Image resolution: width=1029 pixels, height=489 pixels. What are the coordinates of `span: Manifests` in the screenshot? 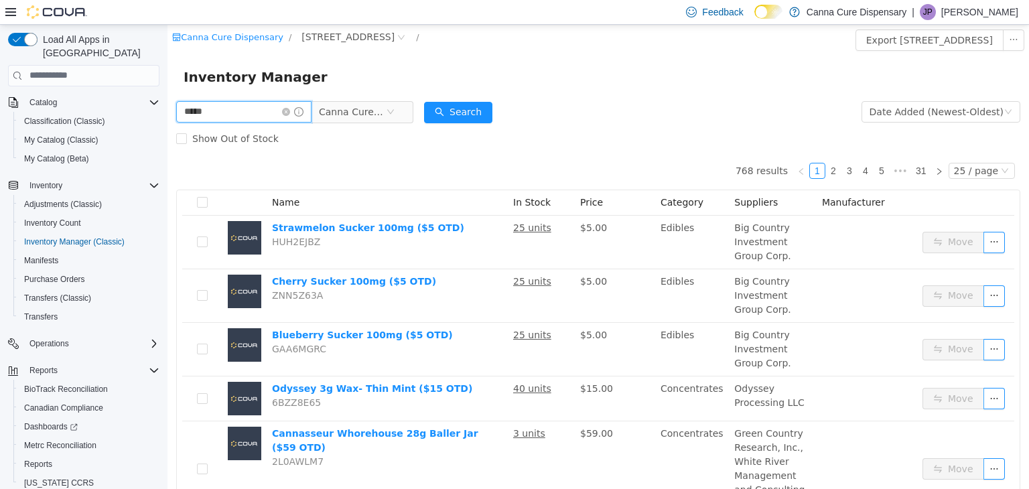 It's located at (89, 261).